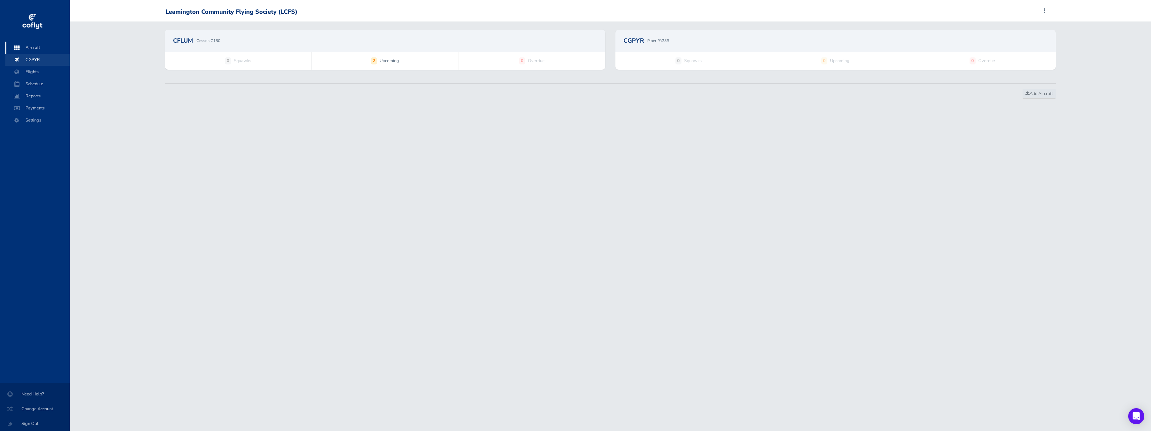 The width and height of the screenshot is (1151, 431). Describe the element at coordinates (38, 60) in the screenshot. I see `span: CGPYR` at that location.